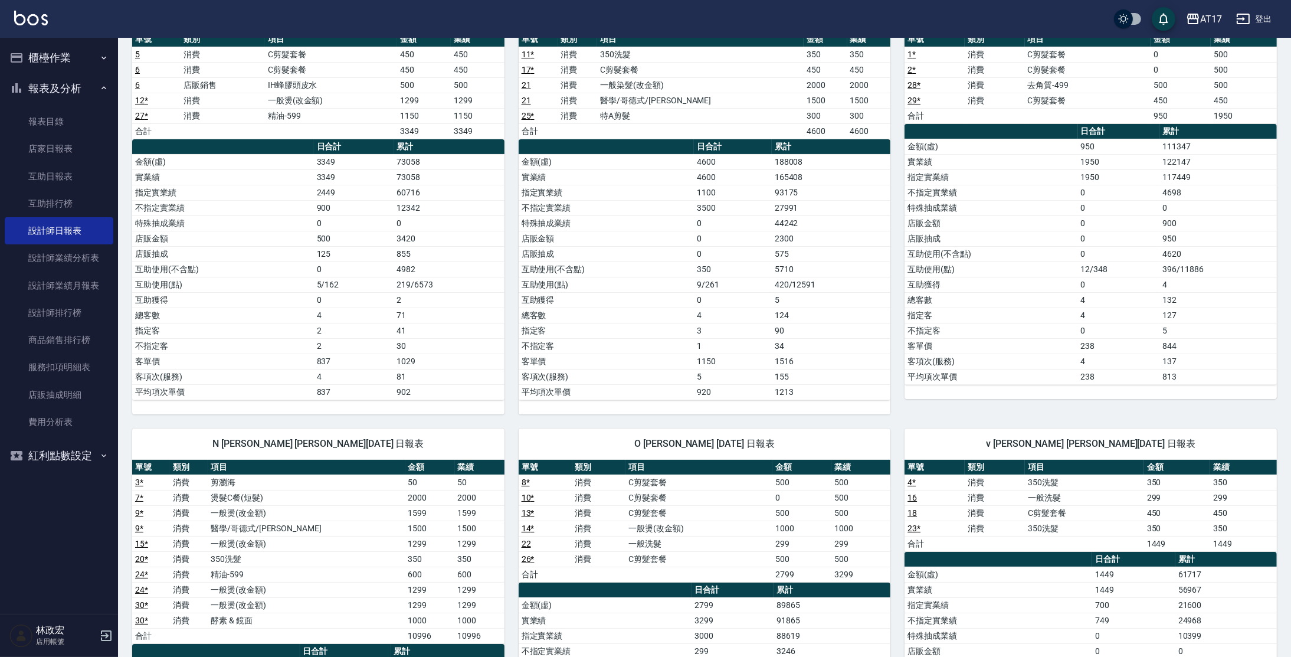 The height and width of the screenshot is (657, 1291). What do you see at coordinates (448, 346) in the screenshot?
I see `td: 30` at bounding box center [448, 346].